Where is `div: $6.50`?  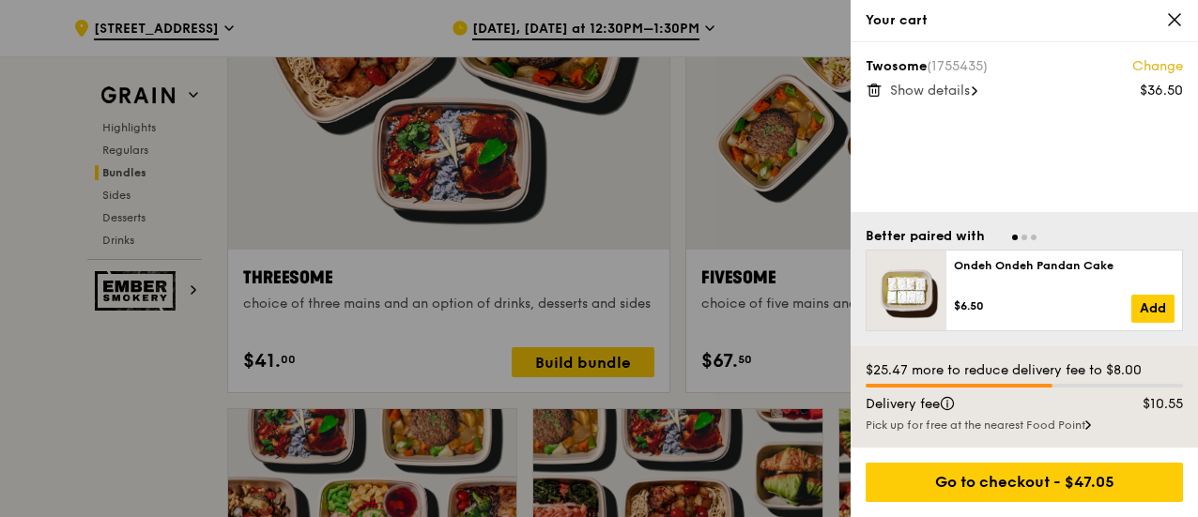 div: $6.50 is located at coordinates (1042, 306).